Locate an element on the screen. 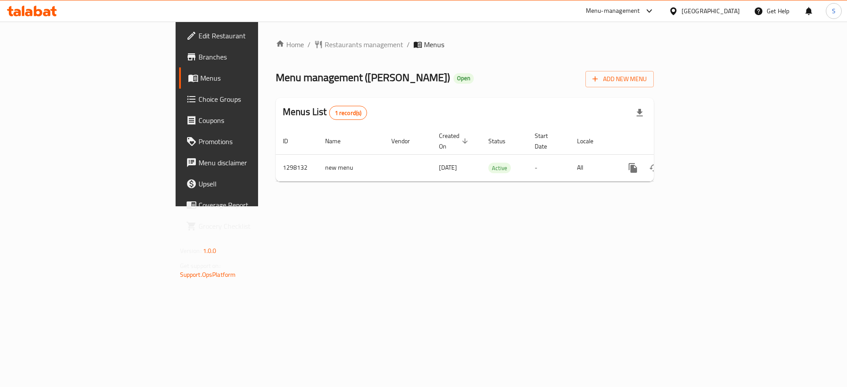 The image size is (847, 387). span: ID is located at coordinates (291, 141).